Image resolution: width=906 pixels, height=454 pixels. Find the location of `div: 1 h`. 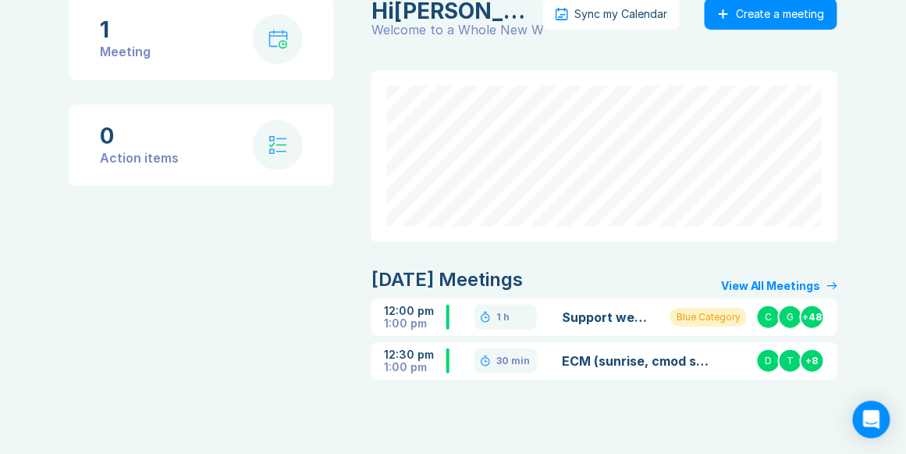

div: 1 h is located at coordinates (503, 317).